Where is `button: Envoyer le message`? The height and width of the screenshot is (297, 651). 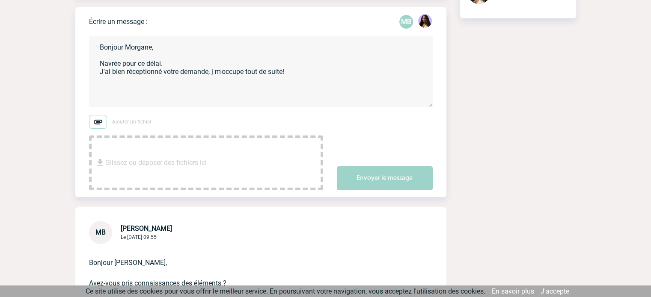
button: Envoyer le message is located at coordinates (385, 178).